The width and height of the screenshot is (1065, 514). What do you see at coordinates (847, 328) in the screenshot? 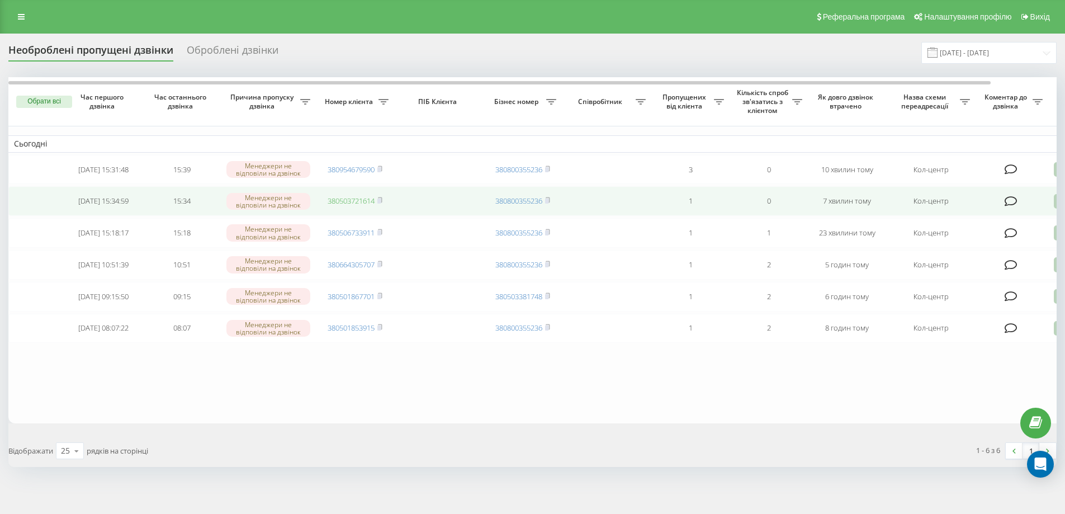
I see `td: 8 годин тому` at bounding box center [847, 328].